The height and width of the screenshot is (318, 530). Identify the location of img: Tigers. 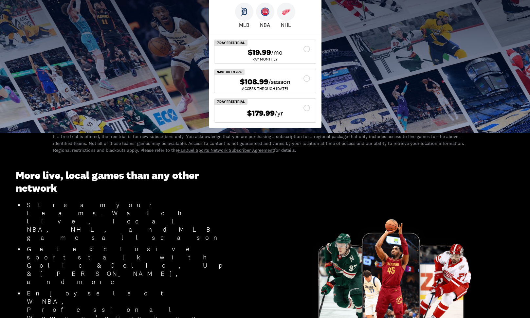
(244, 12).